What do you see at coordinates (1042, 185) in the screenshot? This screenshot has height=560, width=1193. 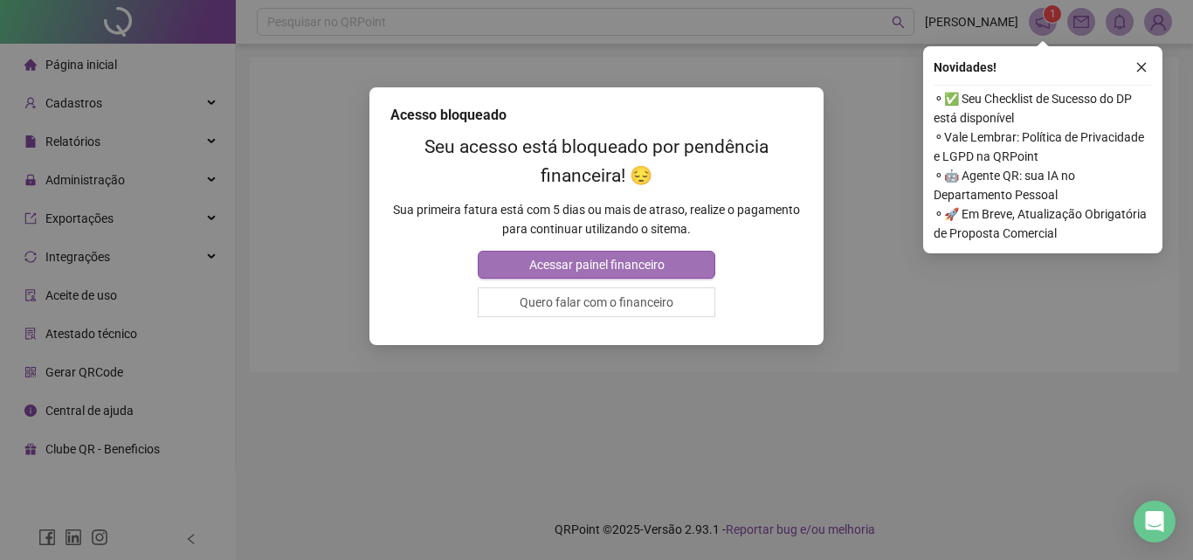 I see `span: ⚬ 🤖 Agente QR: sua IA no Departamento Pessoal` at bounding box center [1042, 185].